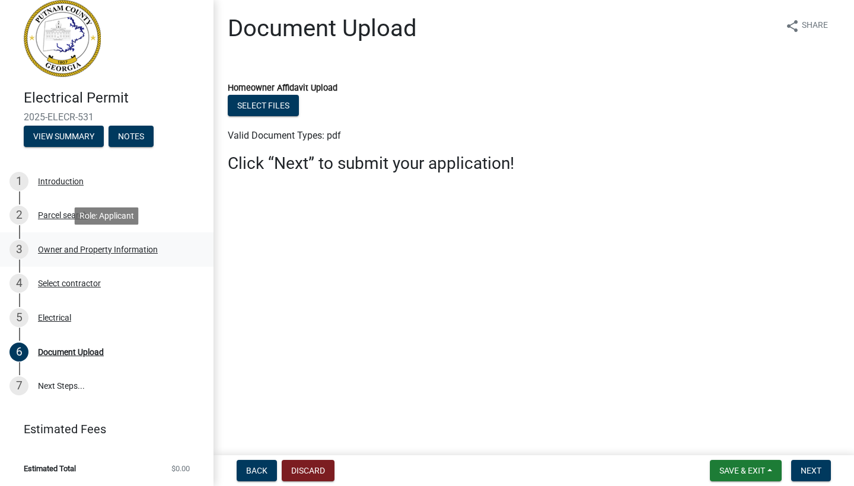  Describe the element at coordinates (257, 471) in the screenshot. I see `button: Back` at that location.